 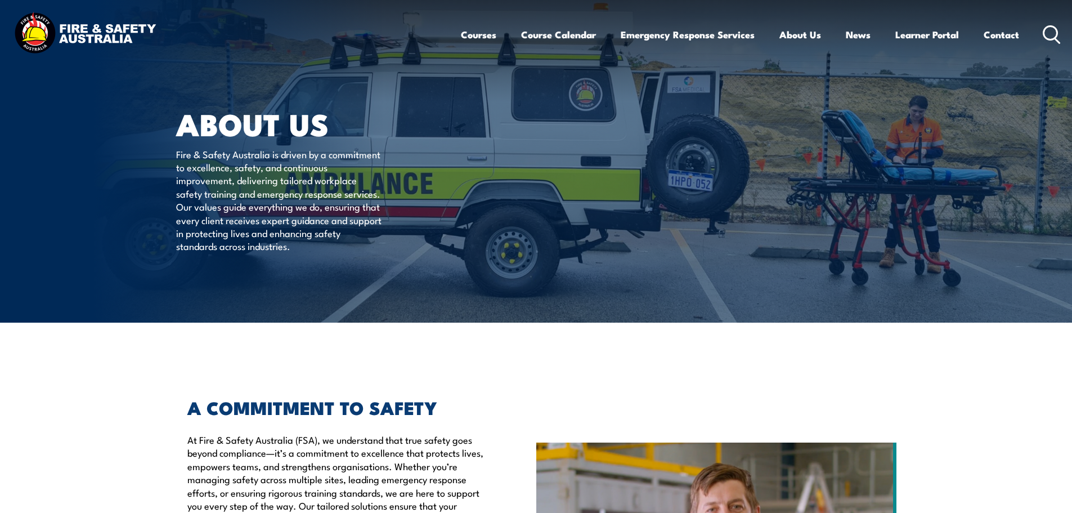 I want to click on a: News, so click(x=858, y=34).